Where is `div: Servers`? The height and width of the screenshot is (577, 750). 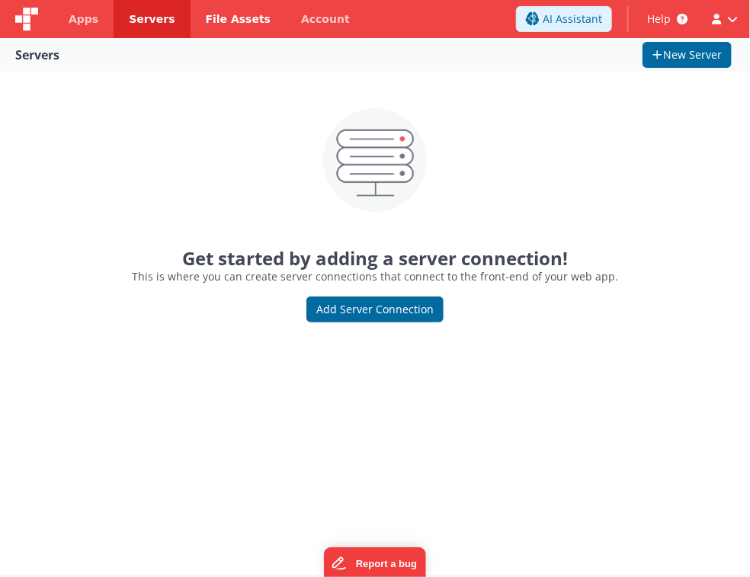
div: Servers is located at coordinates (37, 55).